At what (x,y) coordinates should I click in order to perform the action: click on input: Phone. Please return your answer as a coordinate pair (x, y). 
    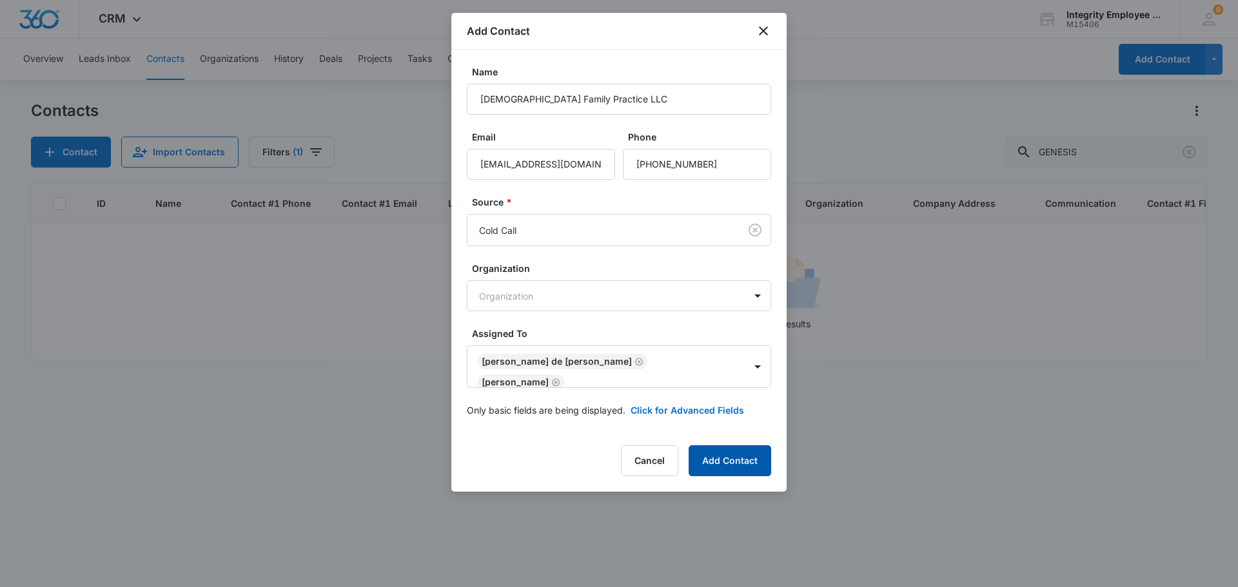
    Looking at the image, I should click on (697, 164).